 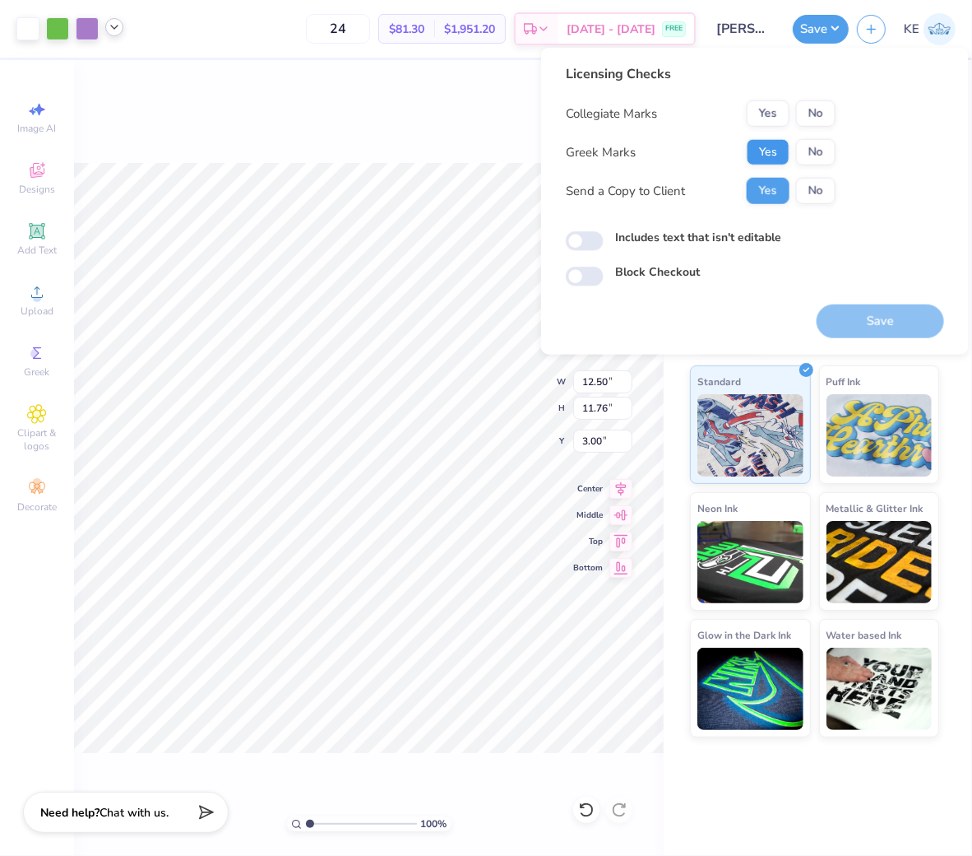 What do you see at coordinates (750, 435) in the screenshot?
I see `img: Standard` at bounding box center [750, 435].